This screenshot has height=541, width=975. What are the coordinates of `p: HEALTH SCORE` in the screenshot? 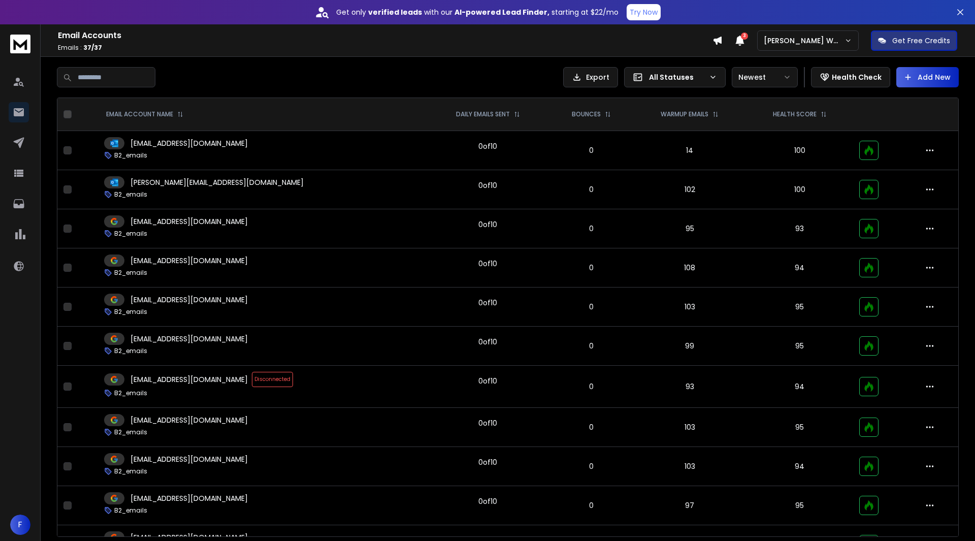 It's located at (794, 114).